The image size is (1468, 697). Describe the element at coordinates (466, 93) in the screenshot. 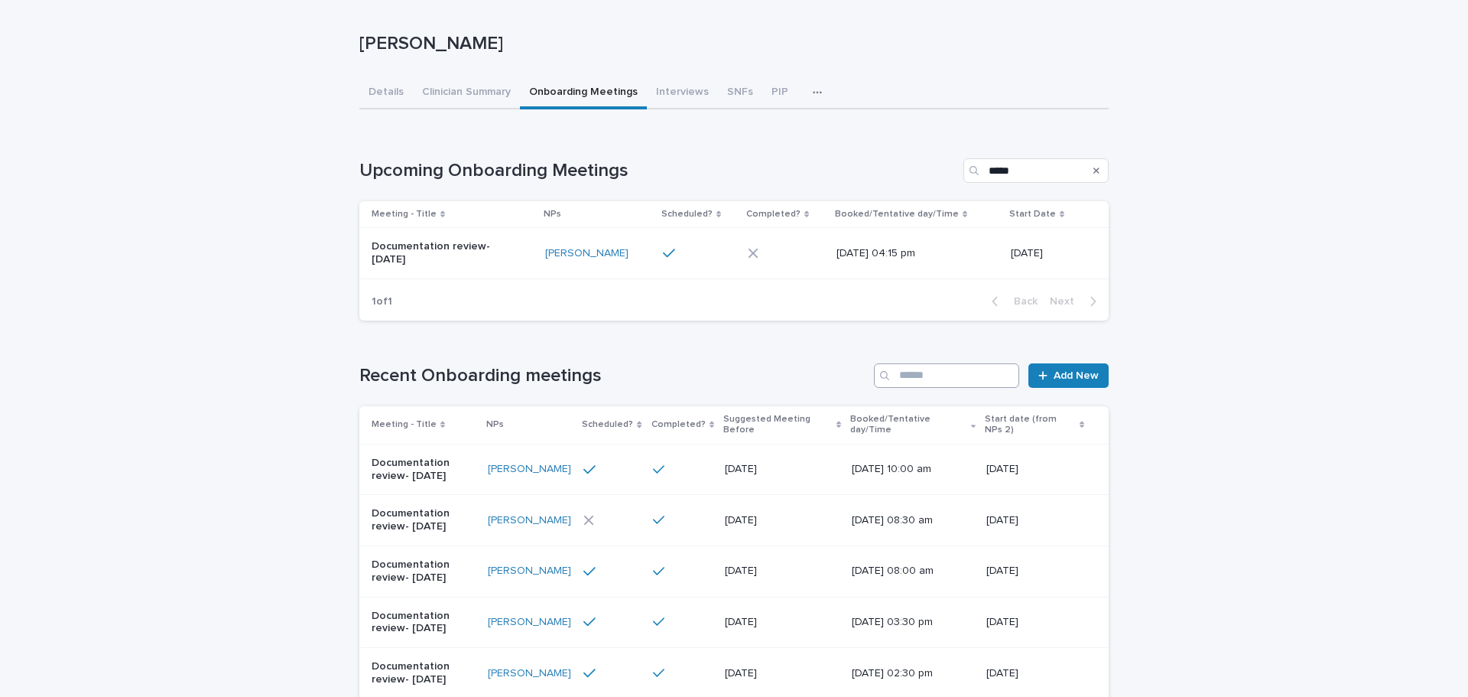

I see `button: Clinician Summary` at that location.